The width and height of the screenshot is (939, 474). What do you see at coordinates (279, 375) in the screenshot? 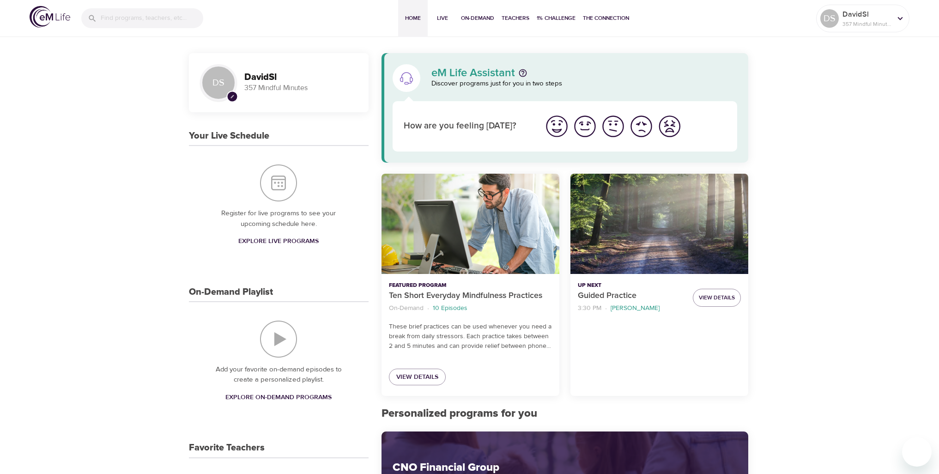
I see `p: Add your favorite on-demand episodes to create a personalized playlist.` at bounding box center [279, 375].